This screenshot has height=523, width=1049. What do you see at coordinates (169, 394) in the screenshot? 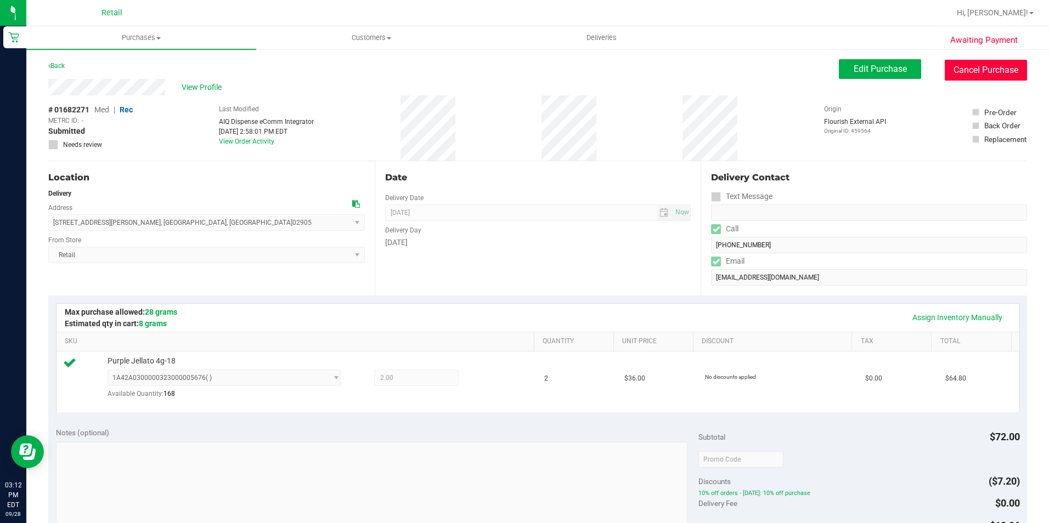
I see `span: 168` at bounding box center [169, 394].